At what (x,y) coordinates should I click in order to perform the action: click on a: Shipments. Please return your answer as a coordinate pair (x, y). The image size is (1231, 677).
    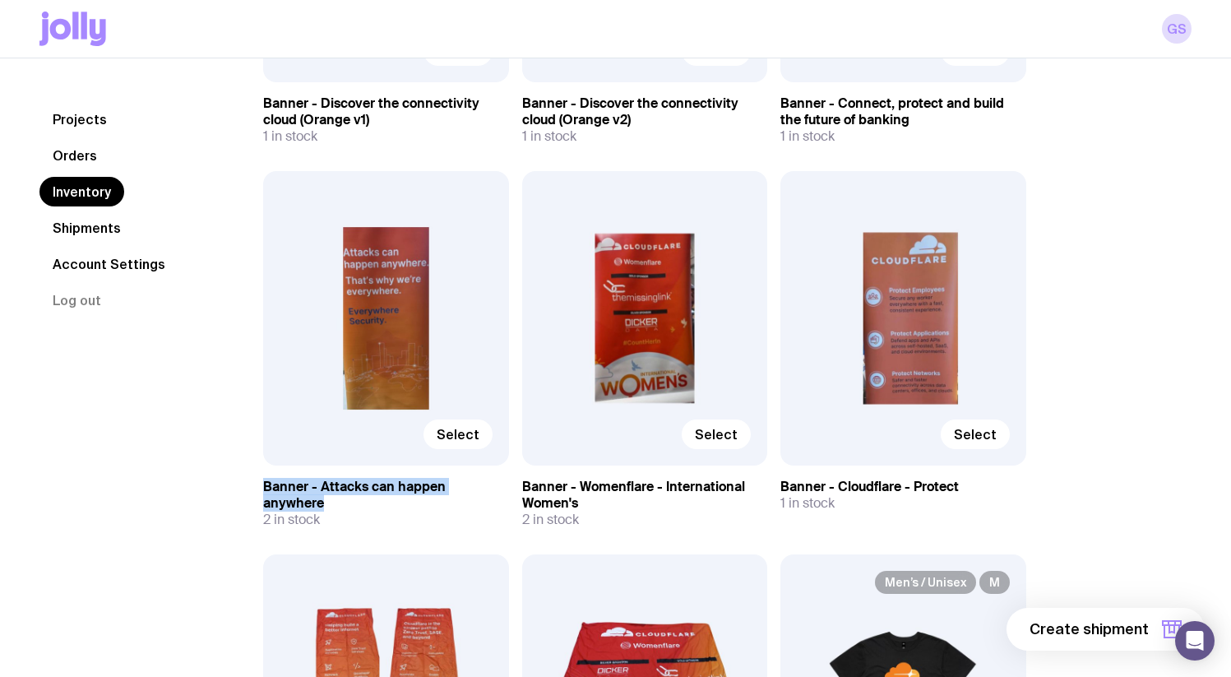
    Looking at the image, I should click on (86, 228).